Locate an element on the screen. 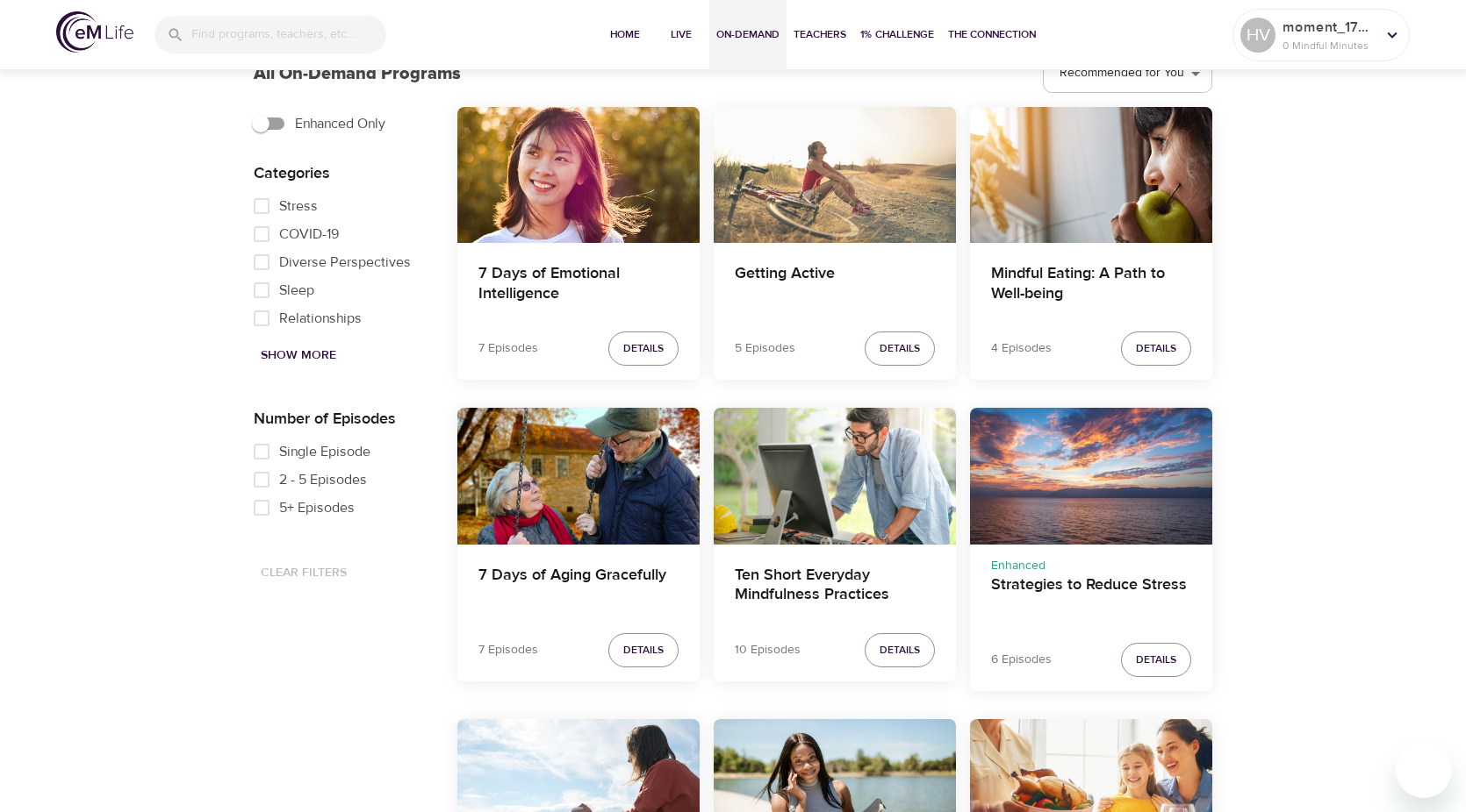 The width and height of the screenshot is (1466, 812). p: Categories is located at coordinates (342, 173).